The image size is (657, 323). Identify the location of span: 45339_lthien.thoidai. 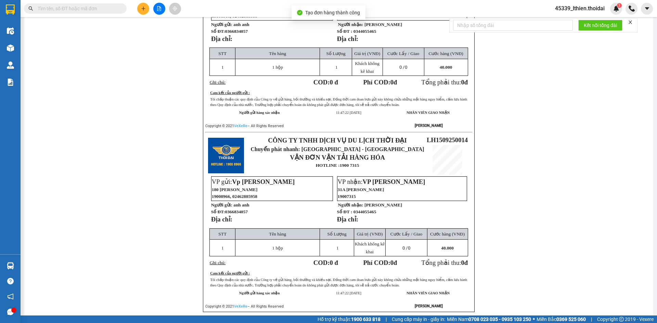
(580, 8).